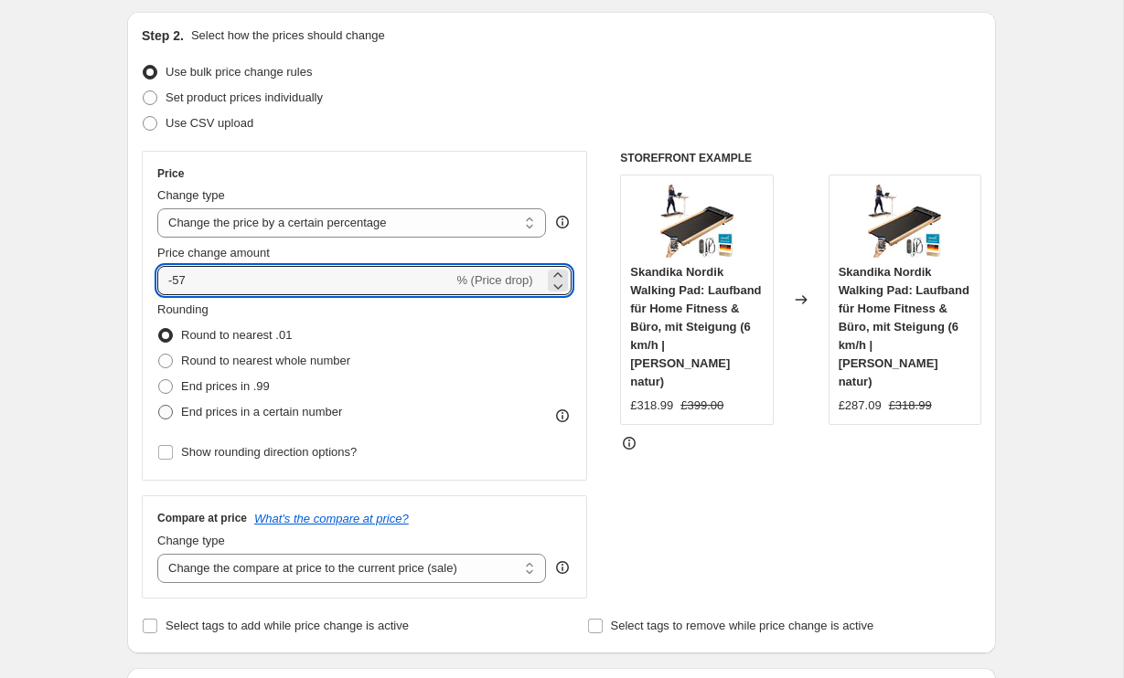 The width and height of the screenshot is (1124, 678). What do you see at coordinates (494, 280) in the screenshot?
I see `span: % (Price drop)` at bounding box center [494, 280].